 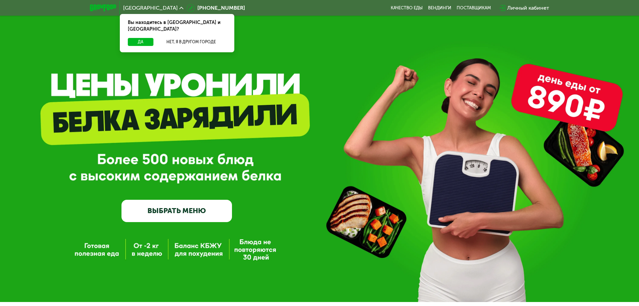 I want to click on a: Качество еды, so click(x=407, y=8).